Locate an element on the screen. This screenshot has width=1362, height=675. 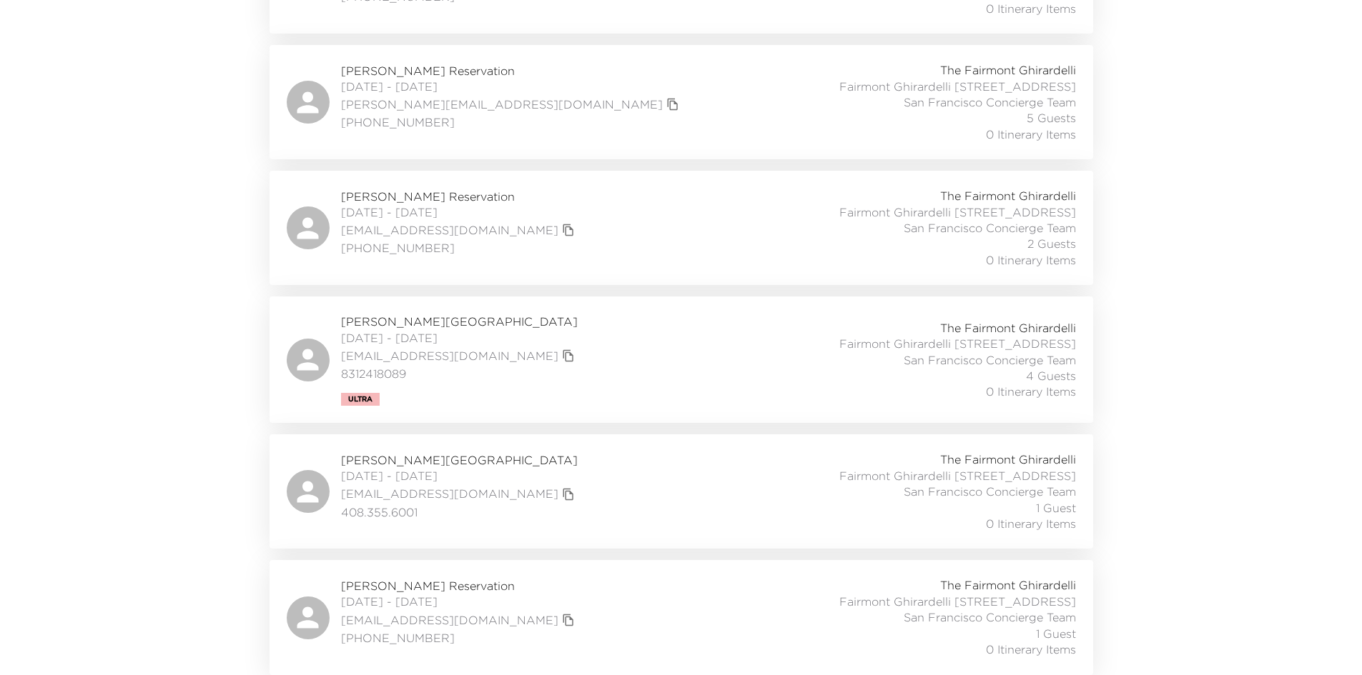
span: Ultra is located at coordinates (360, 400).